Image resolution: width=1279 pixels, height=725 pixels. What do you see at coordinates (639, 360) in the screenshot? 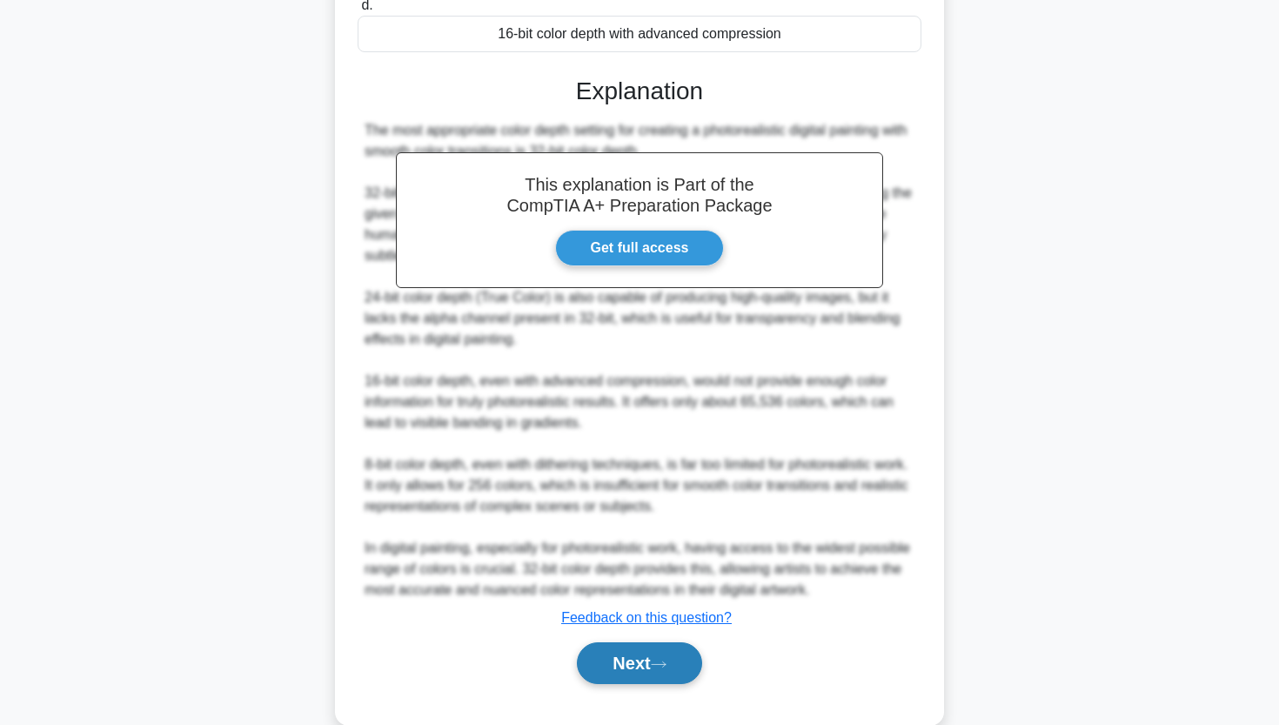
I see `div: The most appropriate color depth setting for creating a photorealistic digital painting with smoo...` at bounding box center [639, 360].